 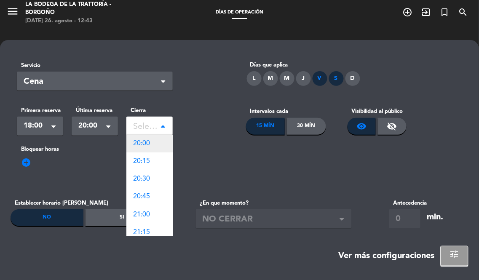 What do you see at coordinates (146, 127) in the screenshot?
I see `div: Seleccionar` at bounding box center [146, 127].